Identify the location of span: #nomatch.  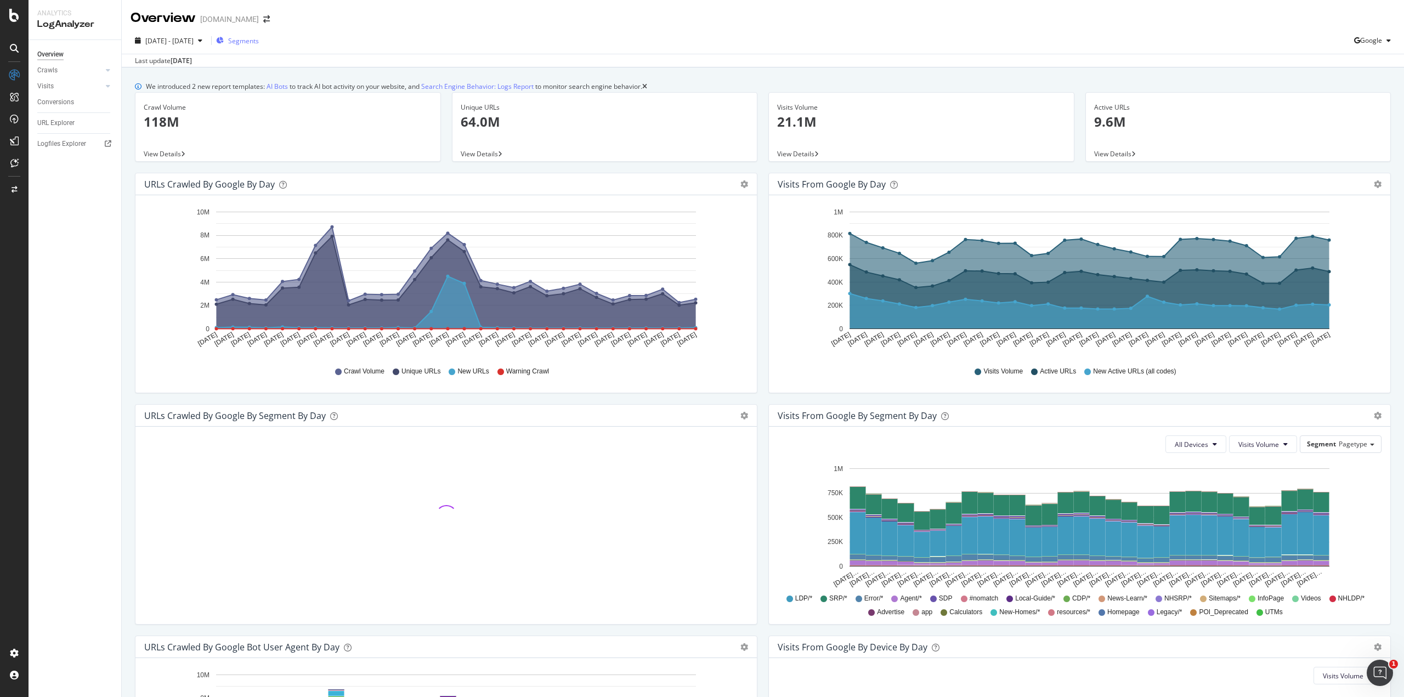
(984, 598).